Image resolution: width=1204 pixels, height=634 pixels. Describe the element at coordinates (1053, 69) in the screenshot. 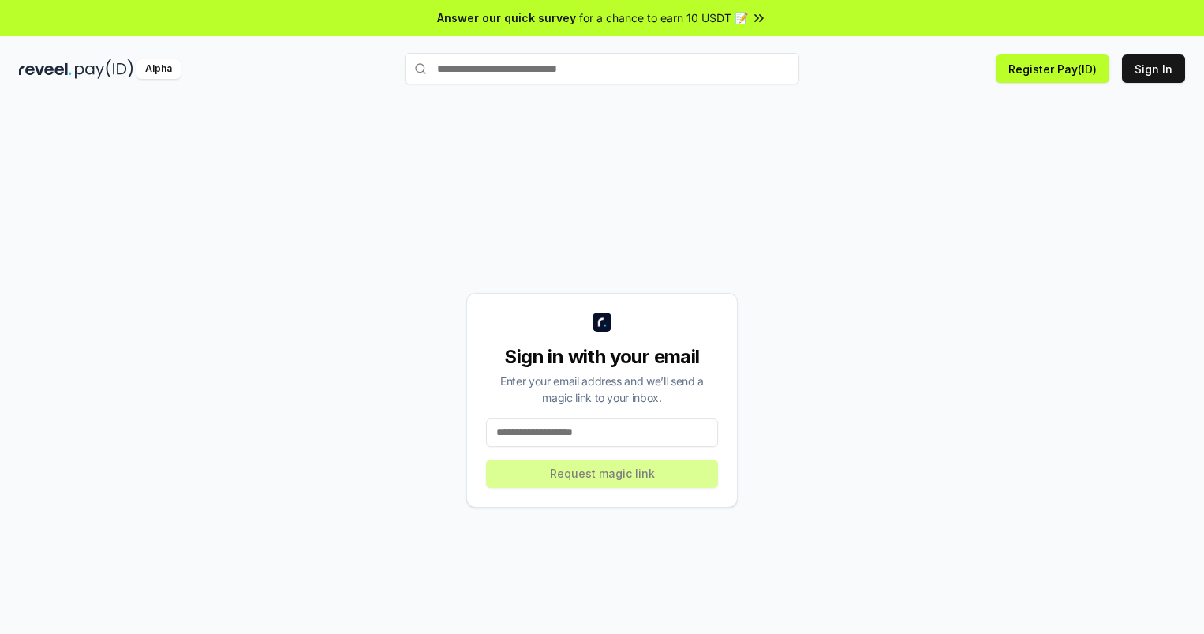

I see `button: Register Pay(ID)` at that location.